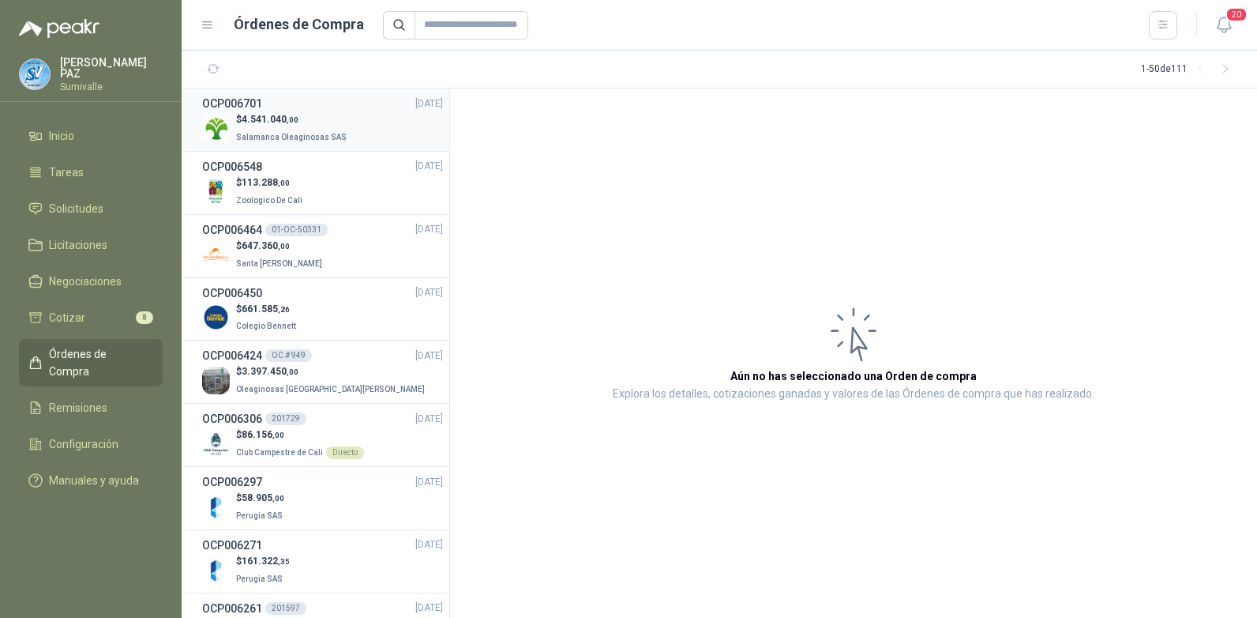 This screenshot has height=618, width=1257. Describe the element at coordinates (265, 561) in the screenshot. I see `span: 161.322` at that location.